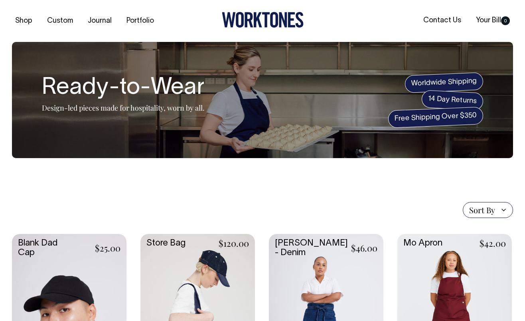 The width and height of the screenshot is (525, 321). What do you see at coordinates (435, 117) in the screenshot?
I see `span: Free Shipping Over $350` at bounding box center [435, 117].